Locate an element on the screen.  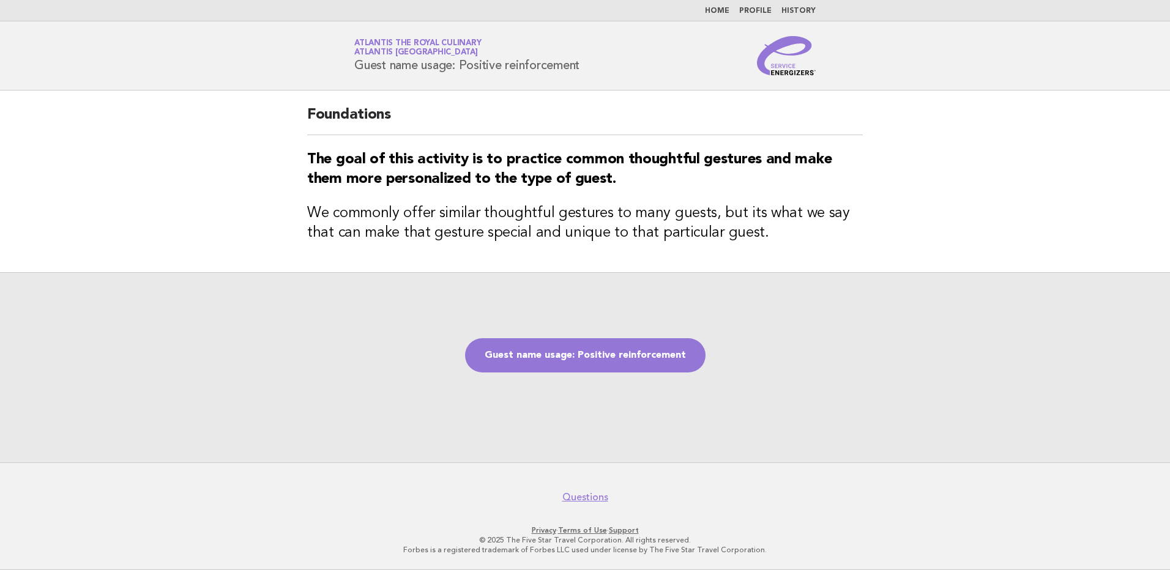
a: Questions is located at coordinates (585, 498).